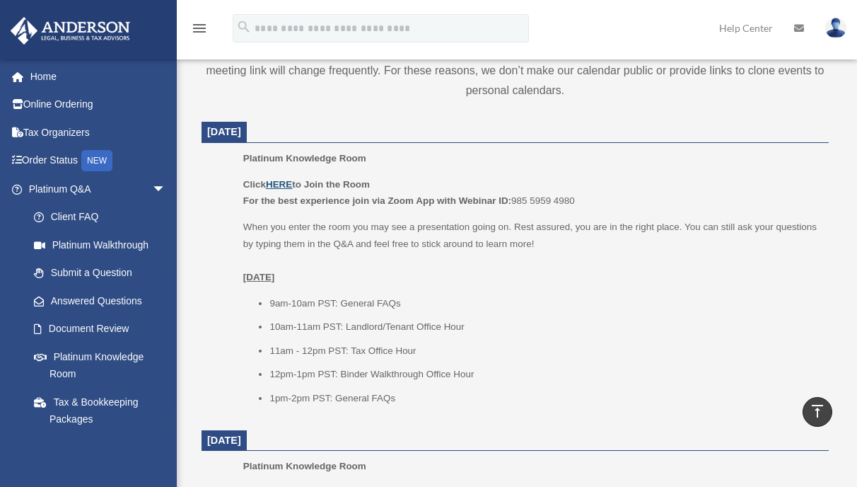  What do you see at coordinates (544, 303) in the screenshot?
I see `li: 9am-10am PST: General FAQs` at bounding box center [544, 303].